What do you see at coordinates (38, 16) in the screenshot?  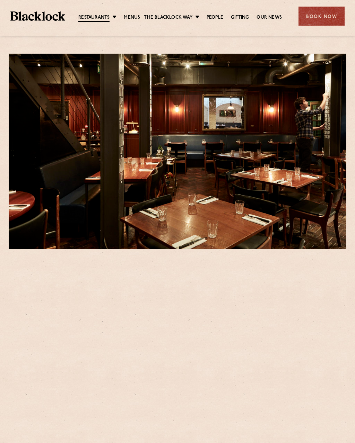 I see `img: BL_Textured_Logo-footer-cropped.svg` at bounding box center [38, 16].